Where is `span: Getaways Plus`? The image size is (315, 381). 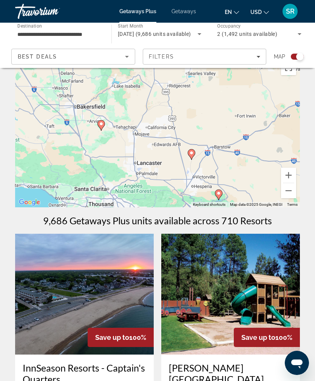
span: Getaways Plus is located at coordinates (138, 11).